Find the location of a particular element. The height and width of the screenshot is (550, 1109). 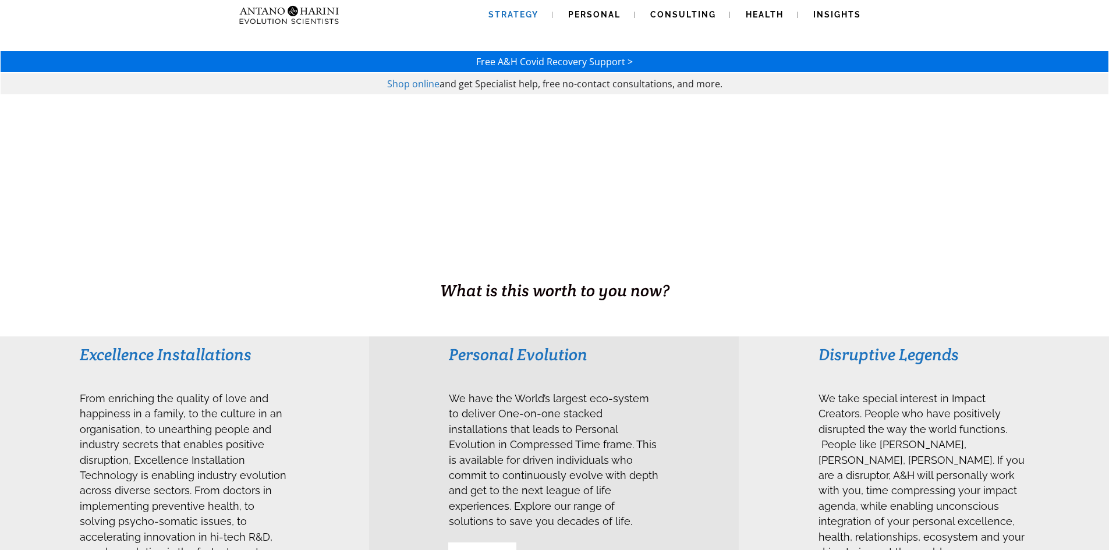

span: Free A&H Covid Recovery Support > is located at coordinates (554, 62).